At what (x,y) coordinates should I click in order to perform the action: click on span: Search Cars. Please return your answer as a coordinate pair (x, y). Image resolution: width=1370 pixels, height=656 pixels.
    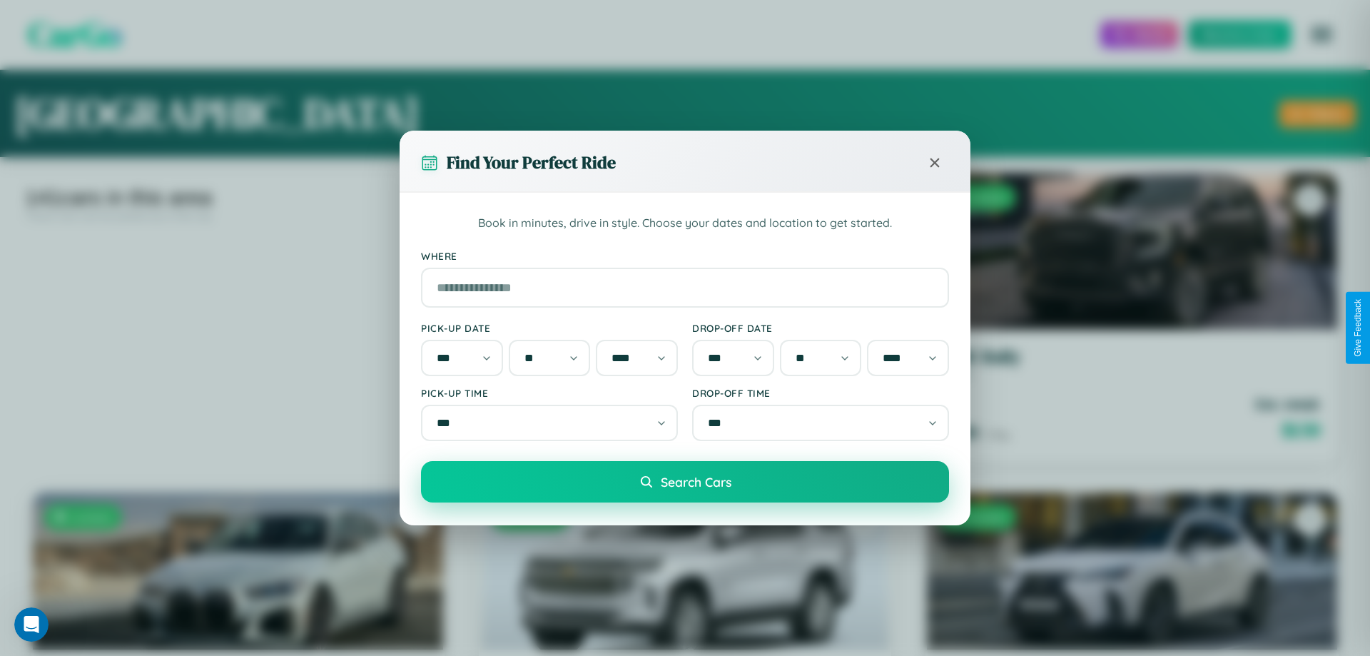
    Looking at the image, I should click on (696, 482).